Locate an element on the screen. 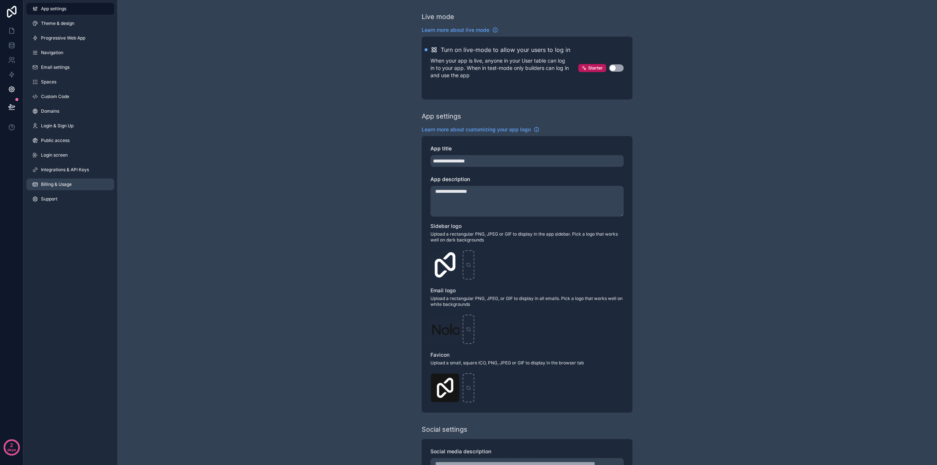  a: Domains is located at coordinates (70, 111).